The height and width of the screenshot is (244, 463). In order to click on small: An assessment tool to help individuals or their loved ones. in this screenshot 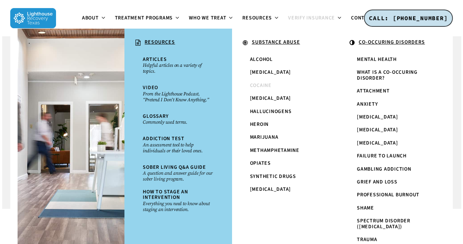, I will do `click(178, 148)`.